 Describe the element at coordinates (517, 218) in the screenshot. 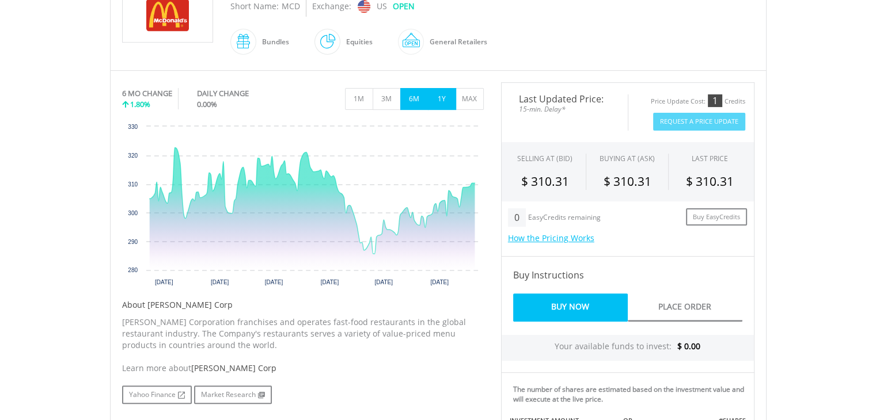

I see `div: 0` at that location.